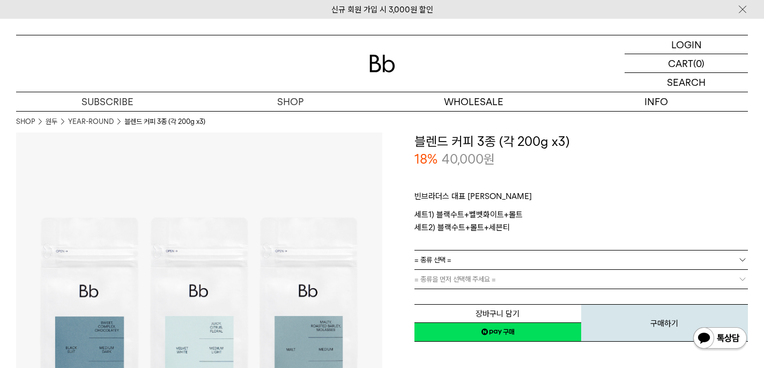 The image size is (764, 368). Describe the element at coordinates (433, 260) in the screenshot. I see `span: = 종류 선택 =` at that location.